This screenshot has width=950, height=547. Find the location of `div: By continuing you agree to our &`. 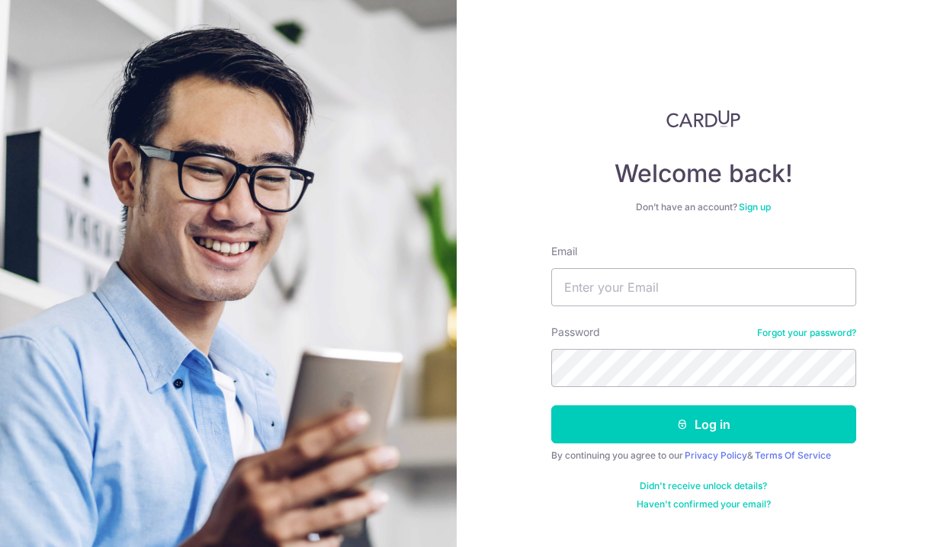

div: By continuing you agree to our & is located at coordinates (704, 456).